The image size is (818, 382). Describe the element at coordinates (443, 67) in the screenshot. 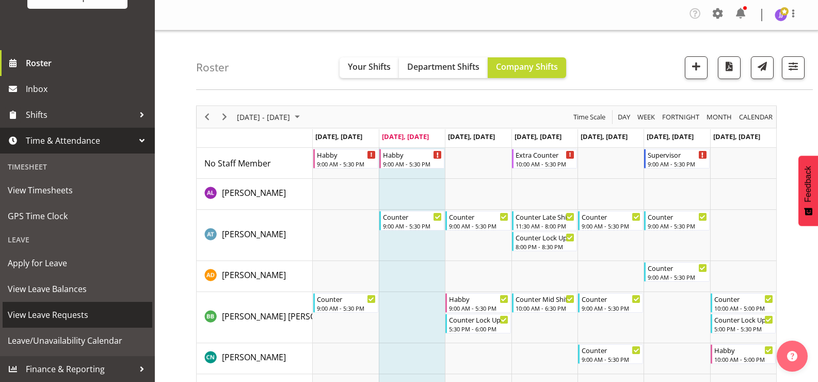

I see `span: Department Shifts` at that location.